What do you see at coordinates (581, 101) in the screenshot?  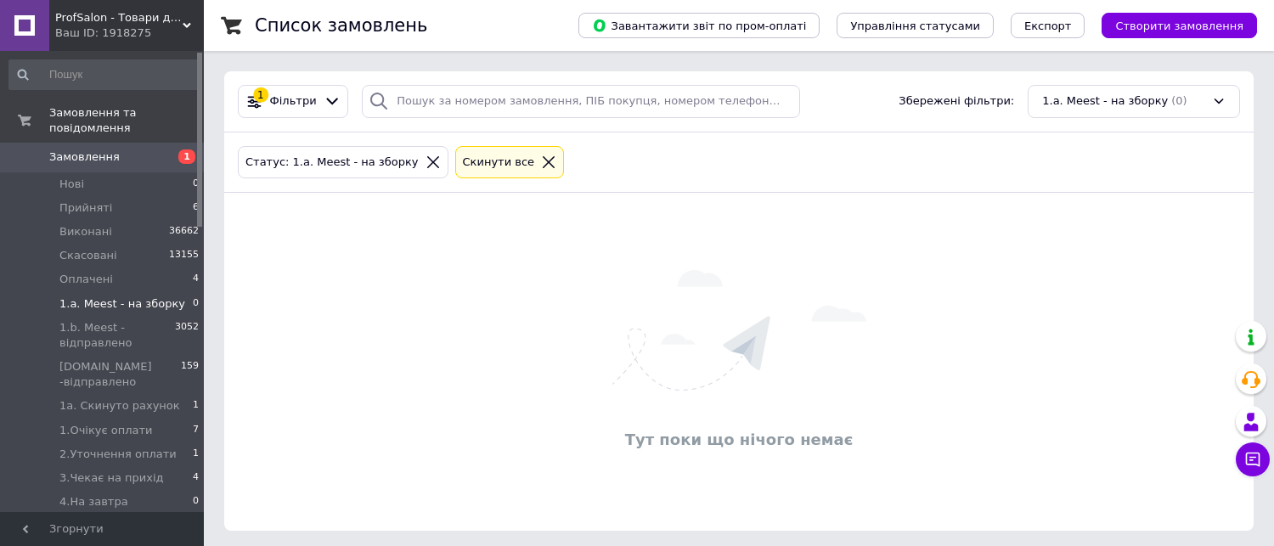 I see `input: Пошук за номером замовлення, ПІБ покупця, номером телефону, Email, номером накладної` at bounding box center [581, 101].